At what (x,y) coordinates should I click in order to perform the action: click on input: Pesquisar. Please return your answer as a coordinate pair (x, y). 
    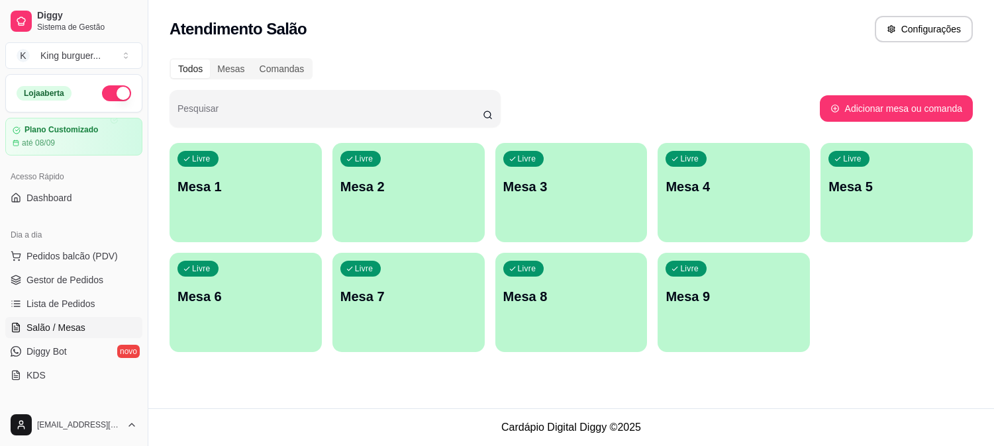
    Looking at the image, I should click on (330, 114).